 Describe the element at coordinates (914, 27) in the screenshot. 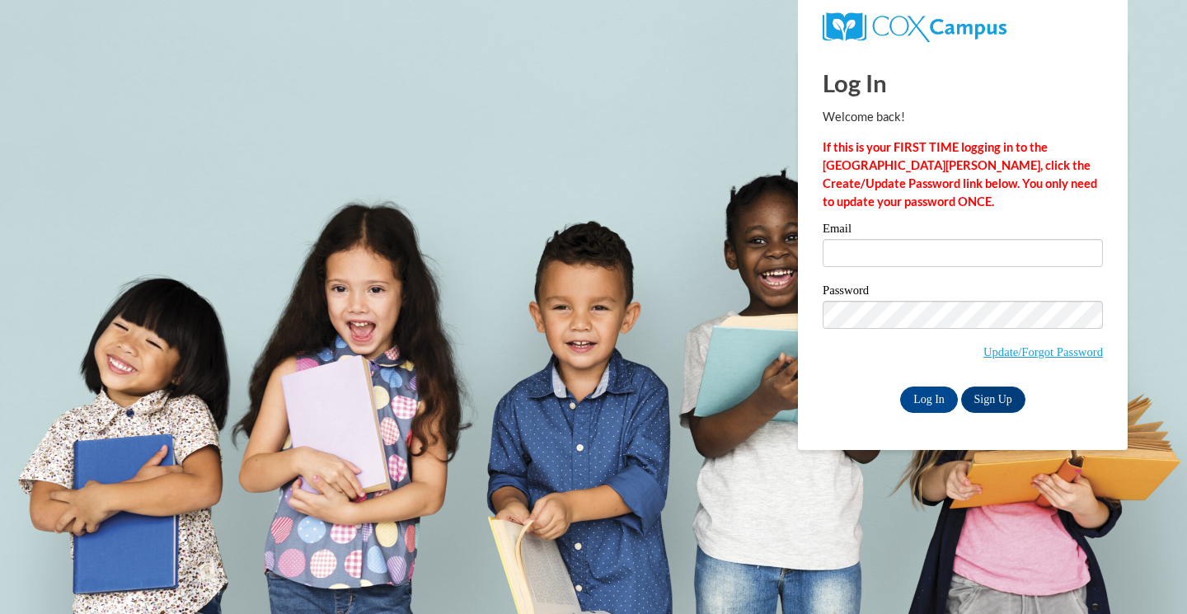

I see `img: COX Campus` at that location.